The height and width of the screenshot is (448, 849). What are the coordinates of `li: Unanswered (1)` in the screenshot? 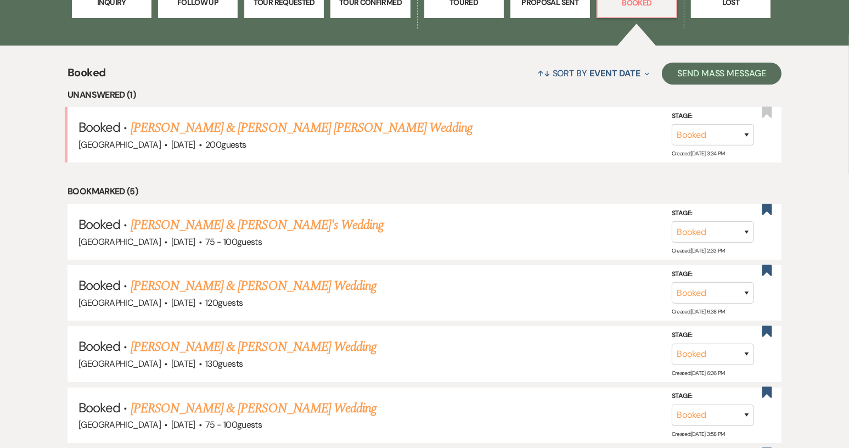 It's located at (424, 95).